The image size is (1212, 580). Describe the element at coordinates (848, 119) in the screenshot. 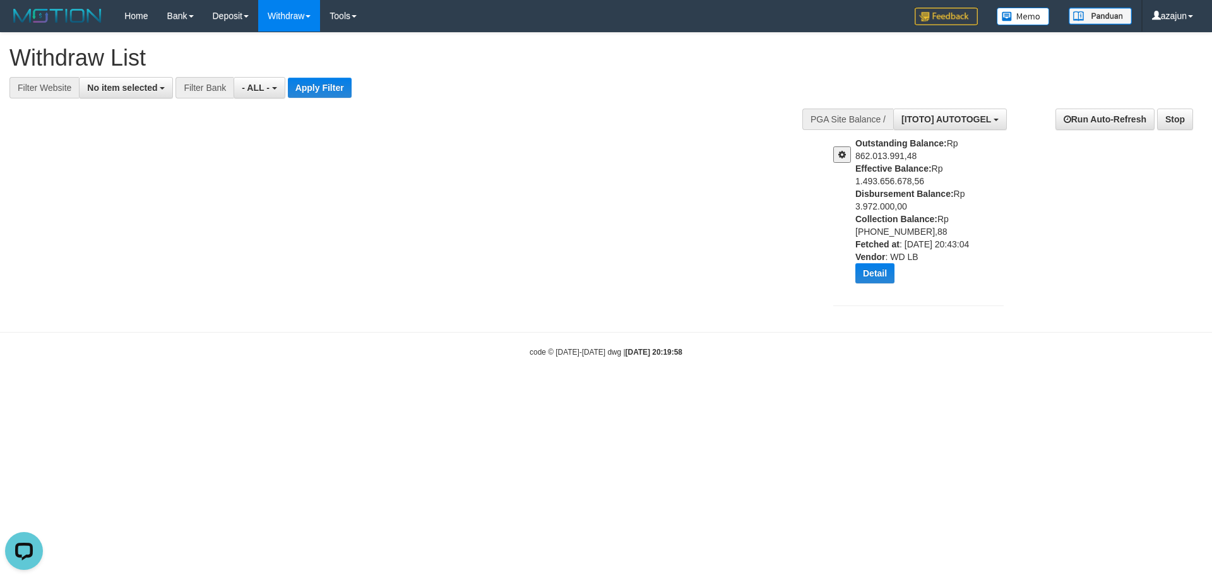

I see `div: PGA Site Balance /` at that location.